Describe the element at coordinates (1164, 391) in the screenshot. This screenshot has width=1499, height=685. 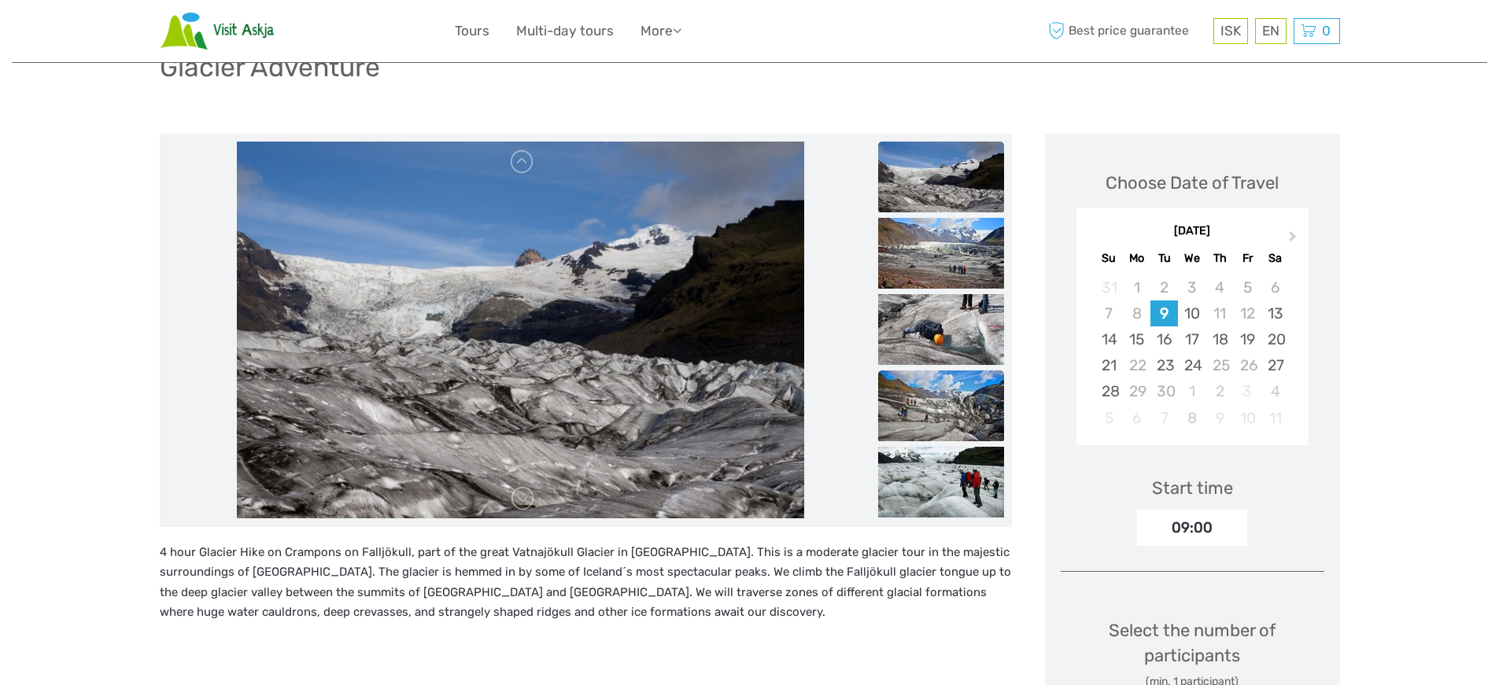
I see `div: Not available Tuesday, September 30th, 2025` at that location.